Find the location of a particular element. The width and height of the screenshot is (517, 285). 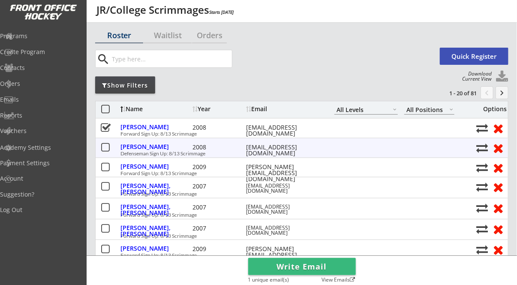

div: Defenseman Sign Up: 8/13 Scrimmage is located at coordinates (296, 154).